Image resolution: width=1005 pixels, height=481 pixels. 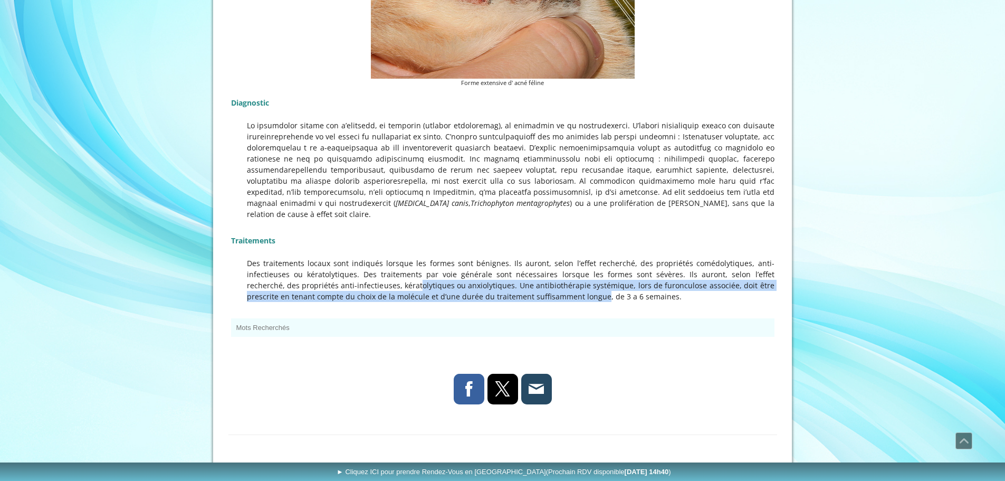 What do you see at coordinates (250, 102) in the screenshot?
I see `span: Diagnostic` at bounding box center [250, 102].